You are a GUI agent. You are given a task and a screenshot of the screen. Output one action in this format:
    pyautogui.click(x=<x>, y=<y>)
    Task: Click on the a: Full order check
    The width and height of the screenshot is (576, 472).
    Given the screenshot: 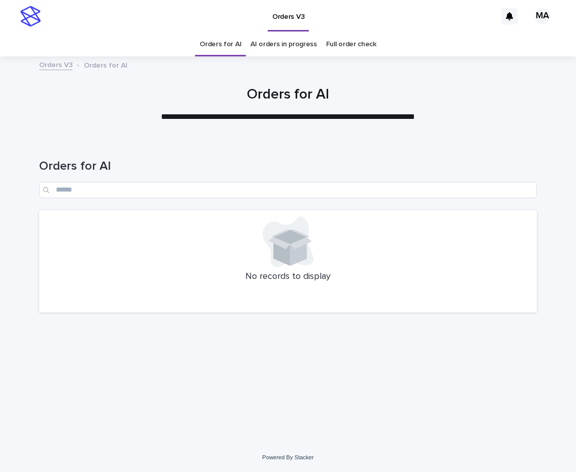 What is the action you would take?
    pyautogui.click(x=351, y=44)
    